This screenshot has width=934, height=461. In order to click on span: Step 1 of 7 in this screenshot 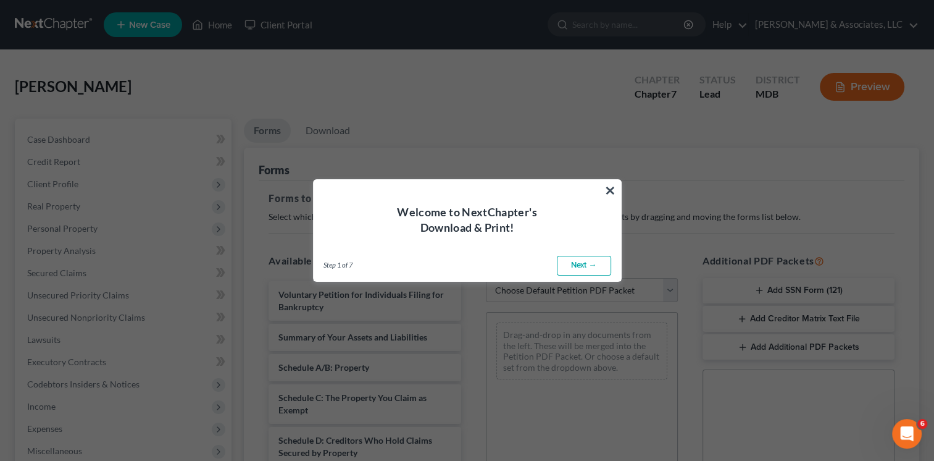, I will do `click(338, 265)`.